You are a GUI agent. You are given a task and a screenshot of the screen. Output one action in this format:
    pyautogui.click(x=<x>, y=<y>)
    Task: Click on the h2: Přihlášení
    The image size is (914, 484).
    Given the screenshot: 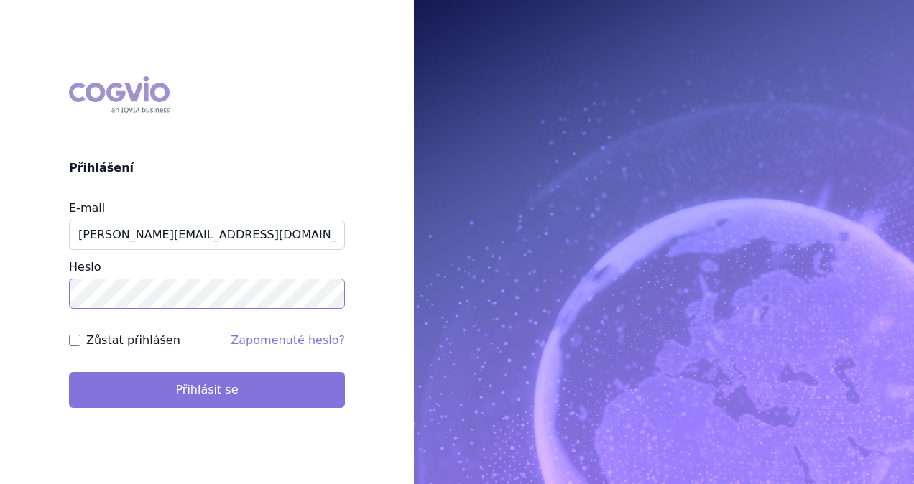 What is the action you would take?
    pyautogui.click(x=207, y=168)
    